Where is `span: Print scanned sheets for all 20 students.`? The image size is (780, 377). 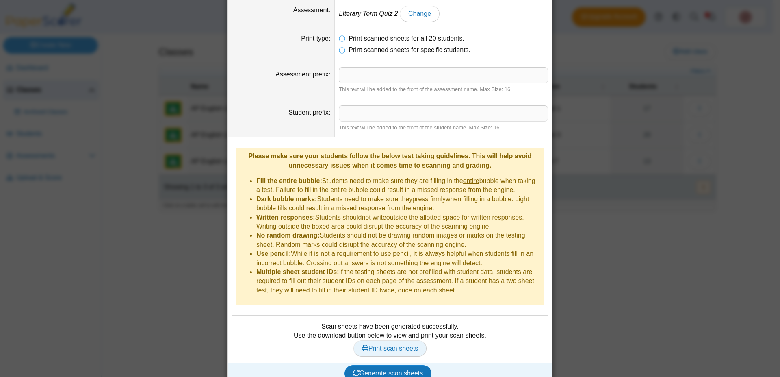 span: Print scanned sheets for all 20 students. is located at coordinates (406, 38).